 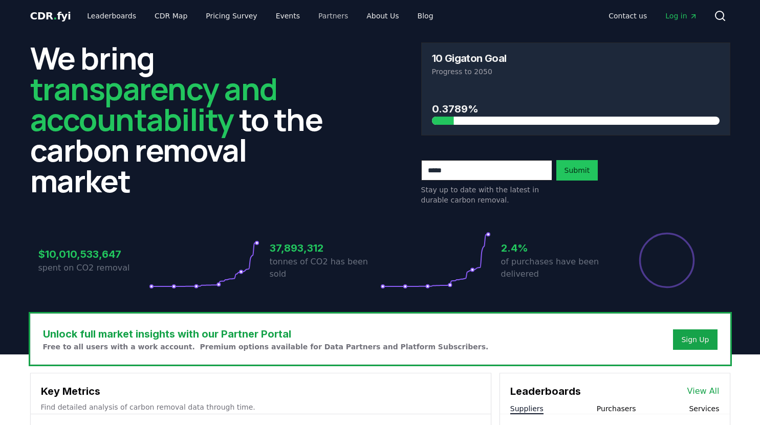 What do you see at coordinates (681, 16) in the screenshot?
I see `span: Log in` at bounding box center [681, 16].